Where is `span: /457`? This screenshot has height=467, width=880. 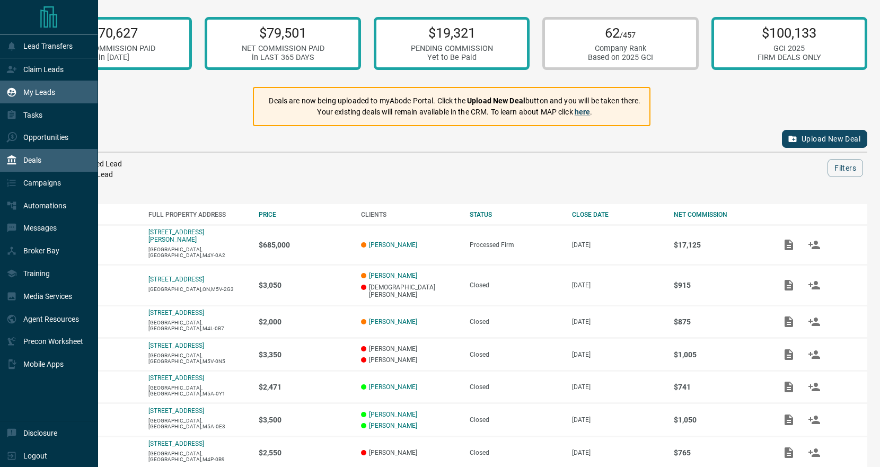
span: /457 is located at coordinates (627, 35).